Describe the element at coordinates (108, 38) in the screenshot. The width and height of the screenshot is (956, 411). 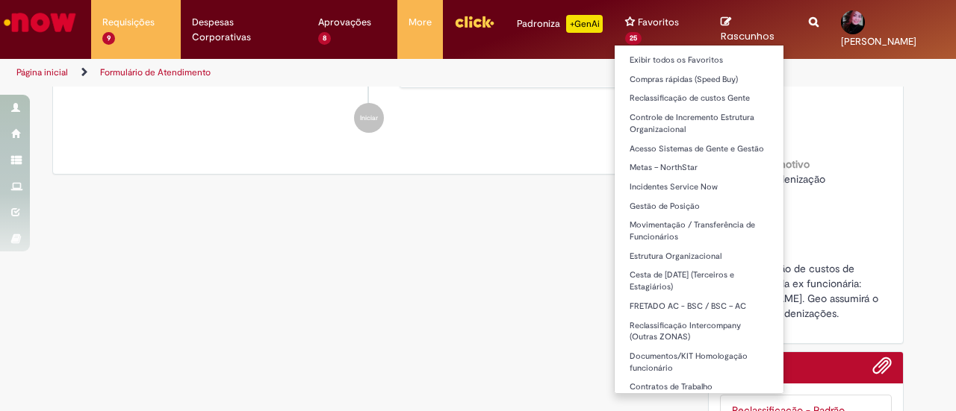
I see `span: 9` at that location.